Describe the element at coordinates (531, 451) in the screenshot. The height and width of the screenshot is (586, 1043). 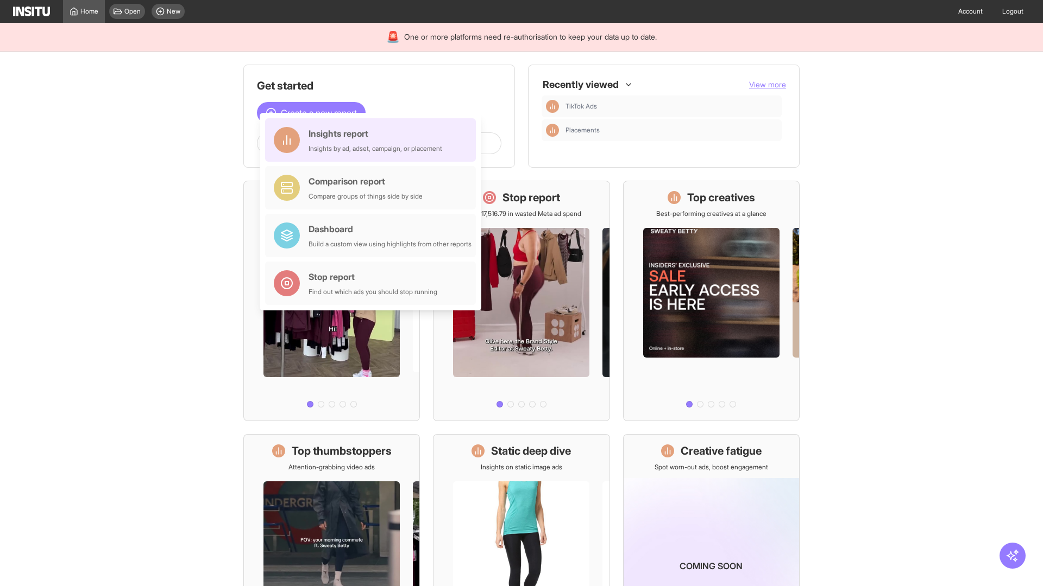
I see `h1: Static deep dive` at that location.